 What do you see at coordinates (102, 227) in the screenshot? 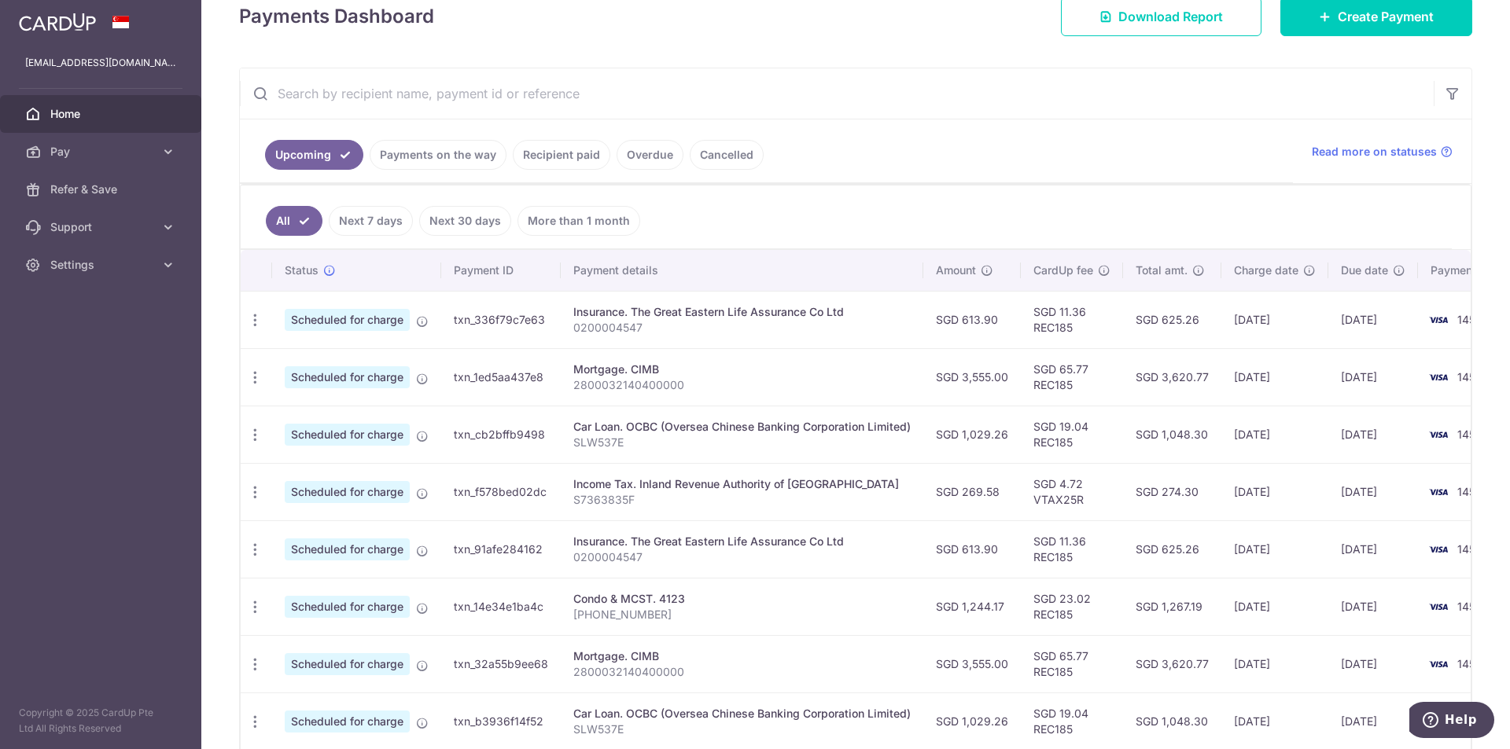
I see `span: Support` at bounding box center [102, 227].